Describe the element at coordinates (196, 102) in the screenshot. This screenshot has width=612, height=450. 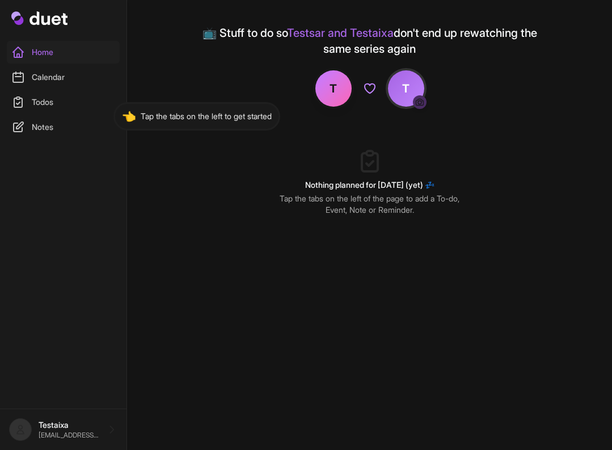
I see `p: Tap the tabs on the left to get started` at that location.